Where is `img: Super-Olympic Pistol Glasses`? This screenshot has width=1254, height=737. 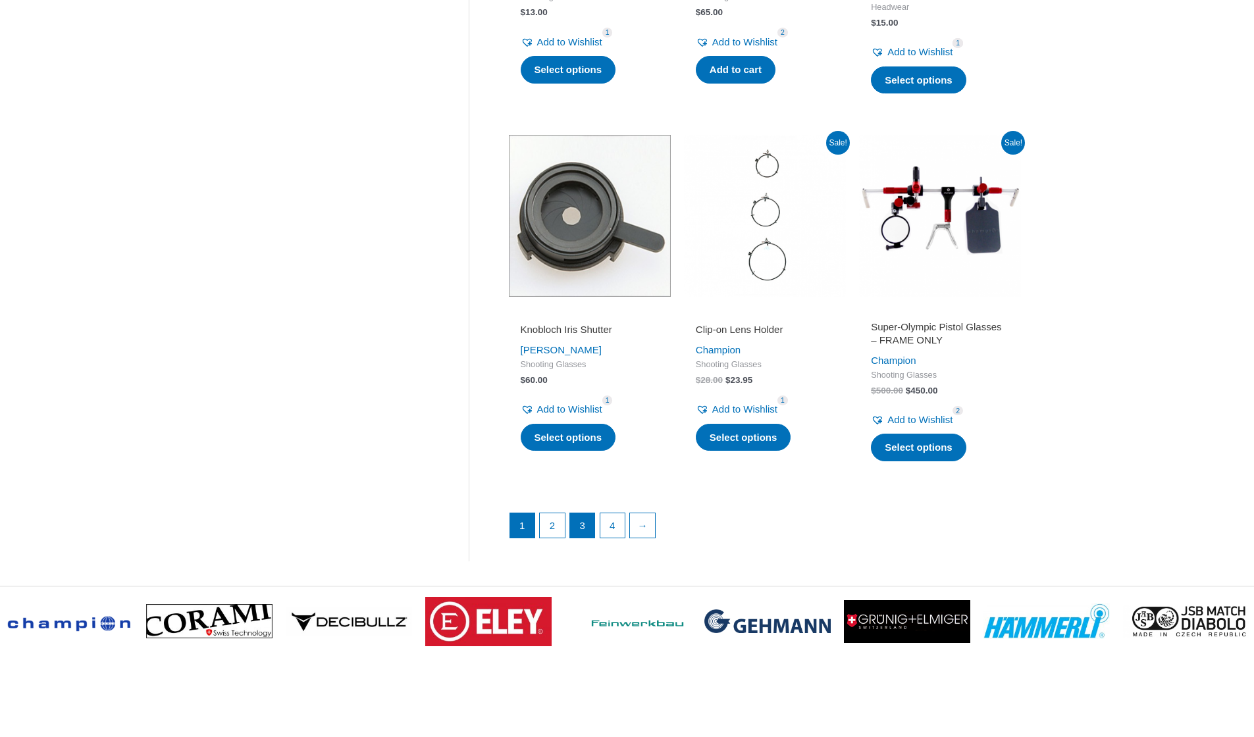
img: Super-Olympic Pistol Glasses is located at coordinates (940, 216).